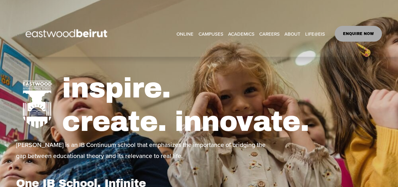 The height and width of the screenshot is (187, 398). I want to click on span: LIFE@EIS, so click(315, 34).